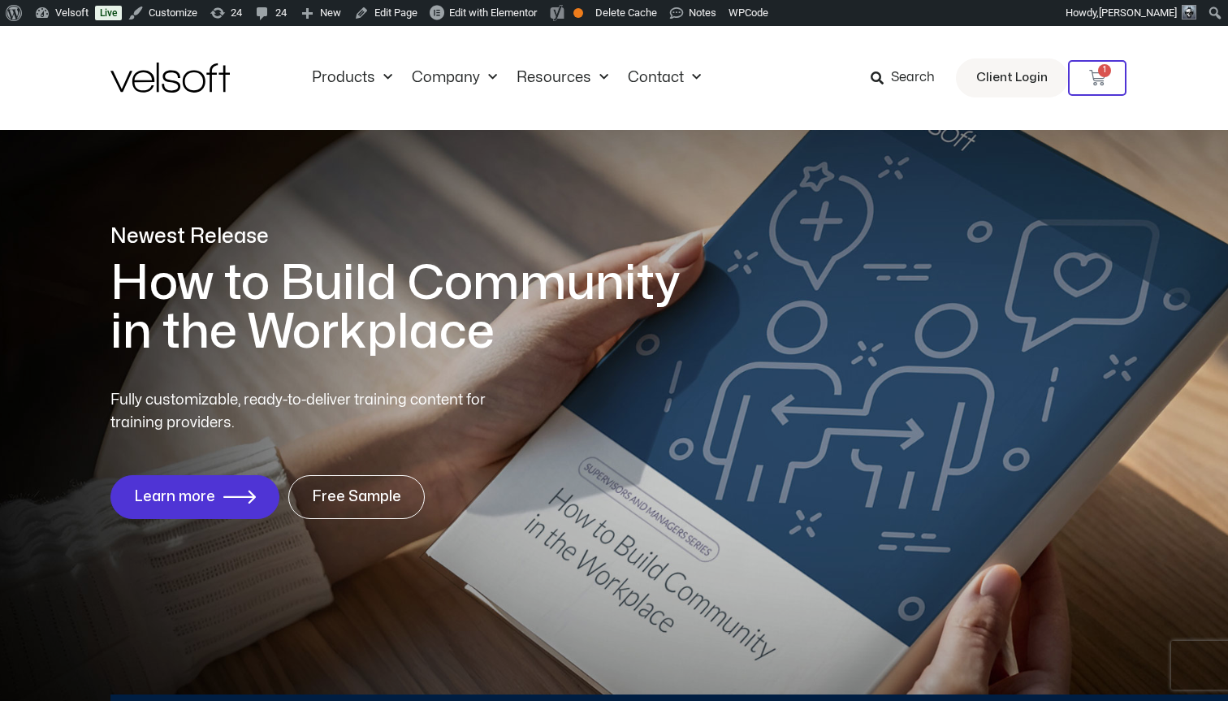 The height and width of the screenshot is (701, 1228). I want to click on a: Search, so click(908, 78).